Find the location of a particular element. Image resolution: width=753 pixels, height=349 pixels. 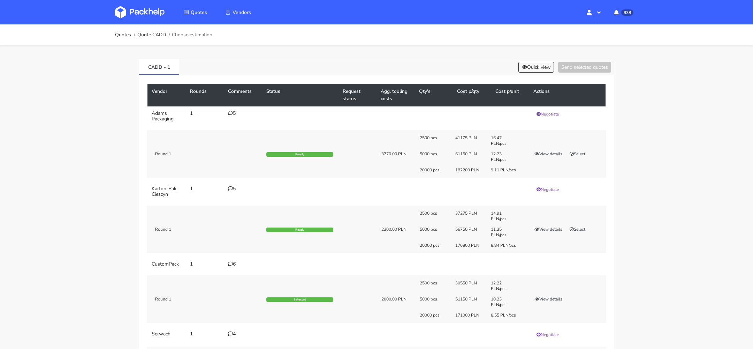

td: Karton-Pak Cieszyn is located at coordinates (167, 191).